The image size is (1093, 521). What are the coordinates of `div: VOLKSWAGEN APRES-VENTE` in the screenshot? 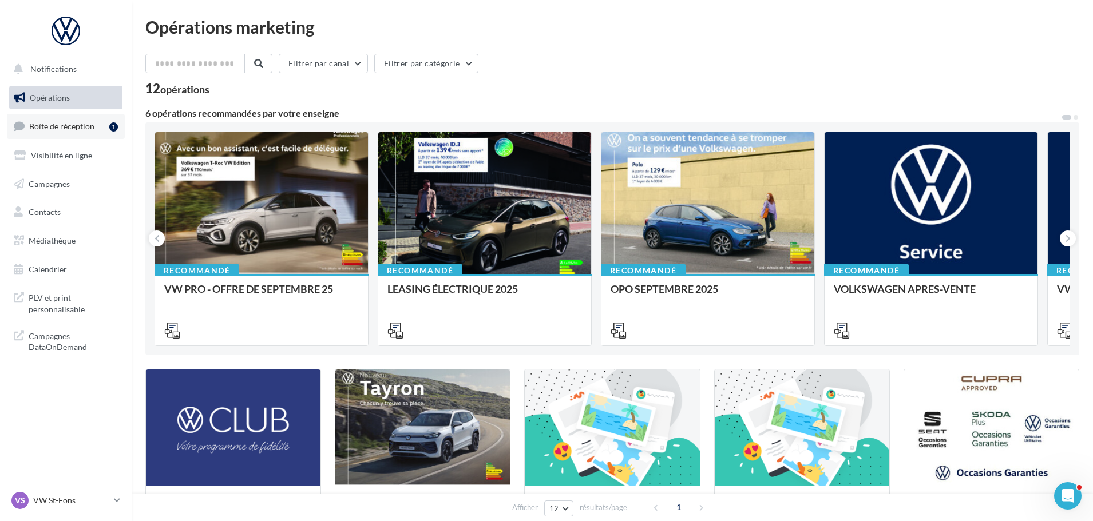 It's located at (931, 295).